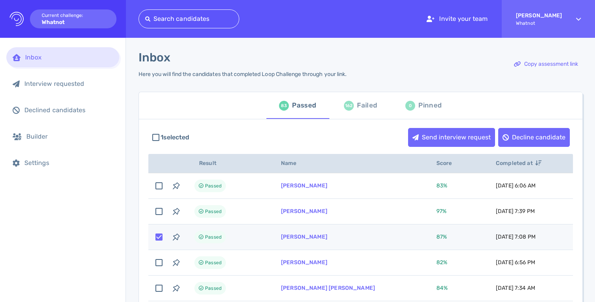 The image size is (595, 302). What do you see at coordinates (70, 136) in the screenshot?
I see `div: Builder` at bounding box center [70, 136].